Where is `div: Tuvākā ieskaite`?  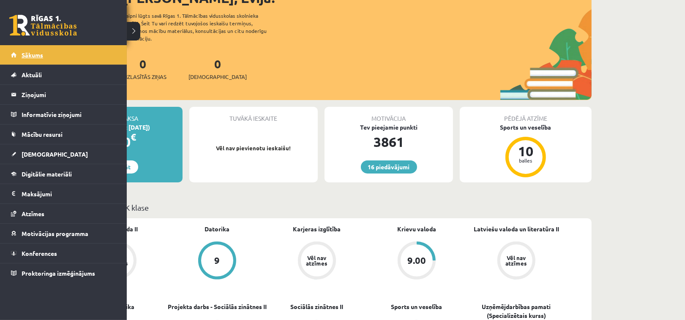
div: Tuvākā ieskaite is located at coordinates (254, 115).